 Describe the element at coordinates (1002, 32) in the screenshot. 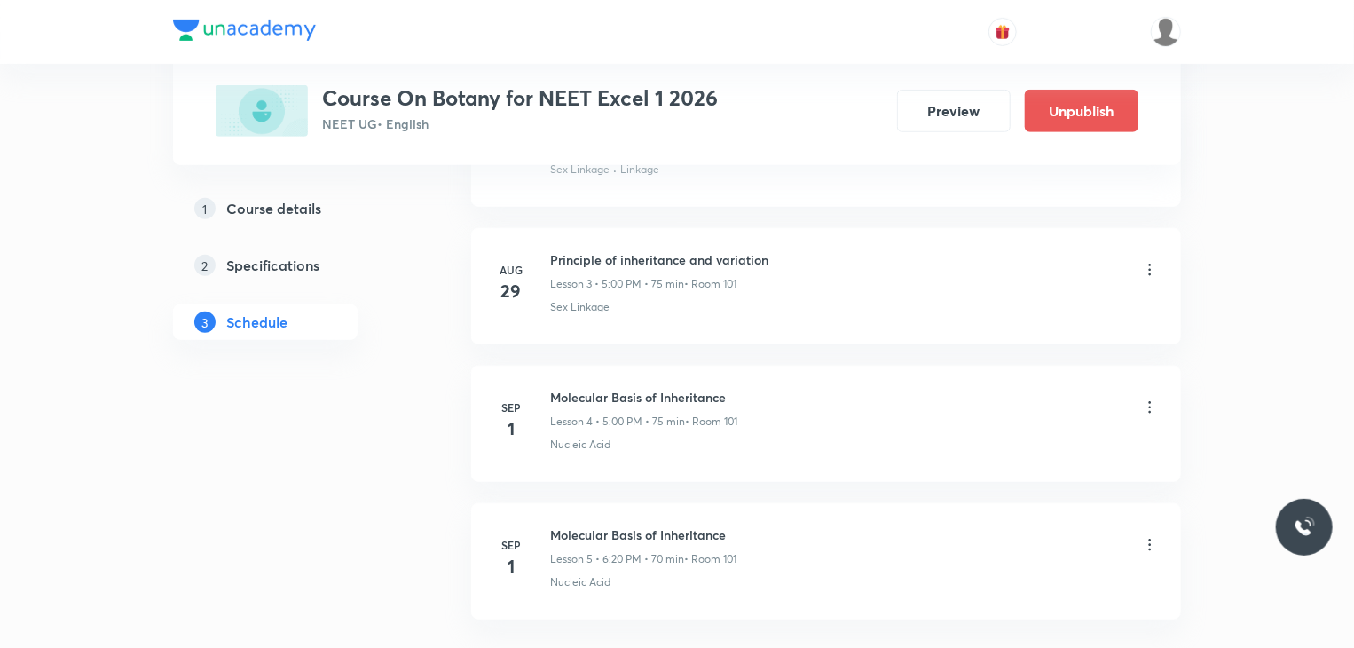

I see `img: avatar` at that location.